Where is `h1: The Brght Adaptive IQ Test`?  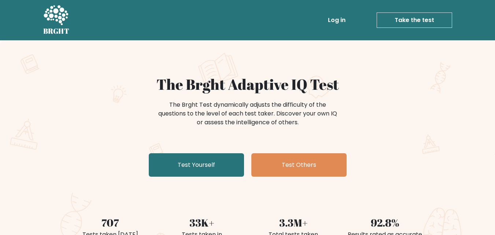
h1: The Brght Adaptive IQ Test is located at coordinates (248, 84).